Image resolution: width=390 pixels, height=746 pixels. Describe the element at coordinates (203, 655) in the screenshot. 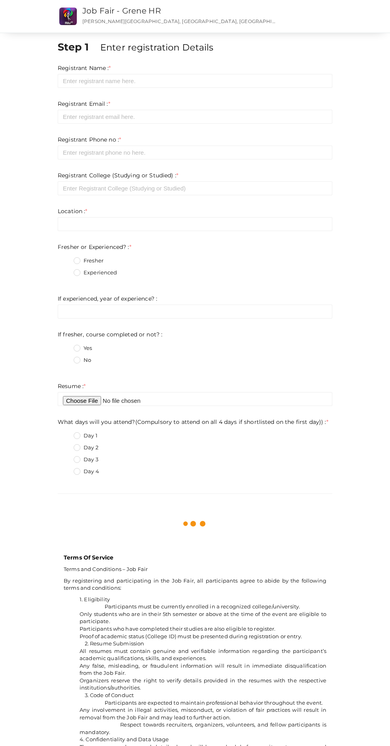

I see `li: All resumes must contain genuine and verifiable information regarding the participant’s academic ...` at that location.